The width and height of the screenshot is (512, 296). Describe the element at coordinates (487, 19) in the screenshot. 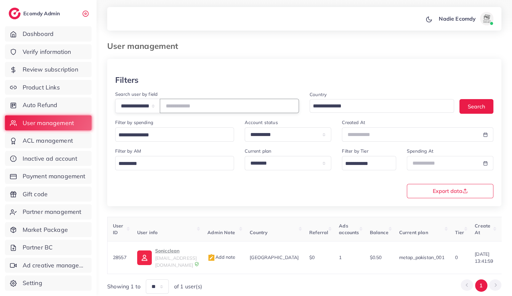

I see `img: avatar` at that location.